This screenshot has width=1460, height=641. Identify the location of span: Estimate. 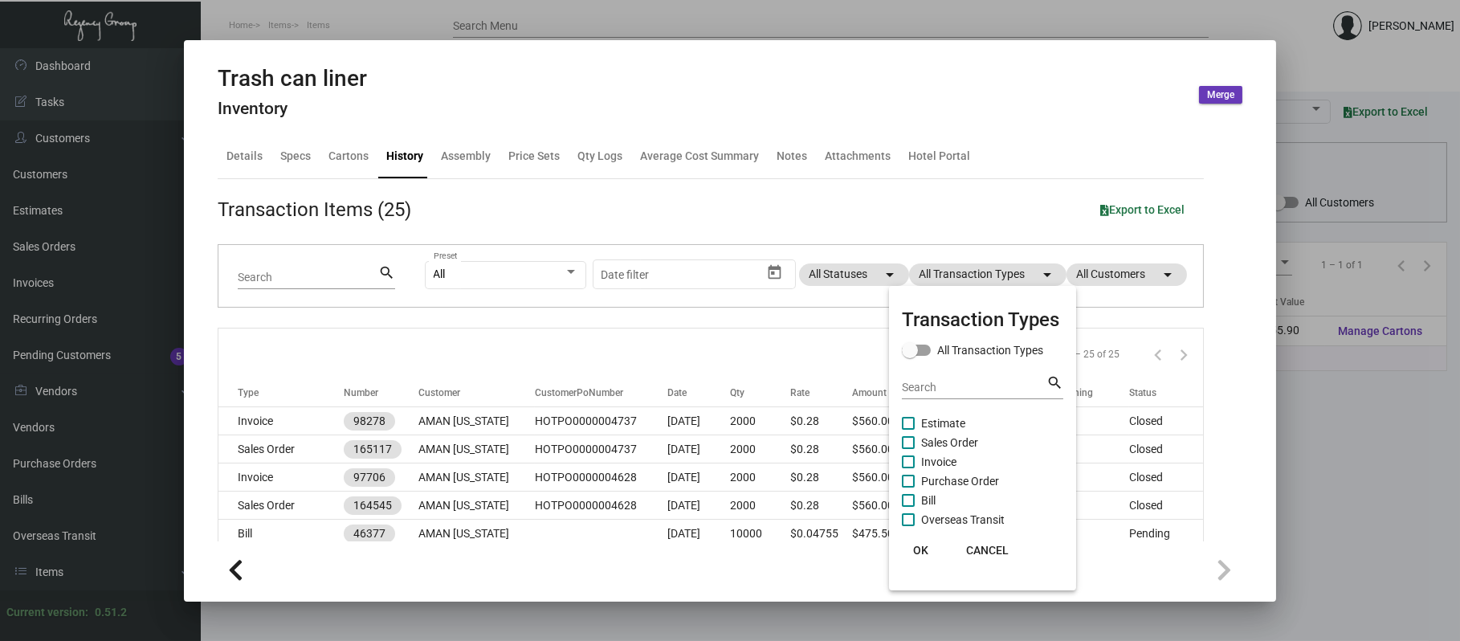
(943, 423).